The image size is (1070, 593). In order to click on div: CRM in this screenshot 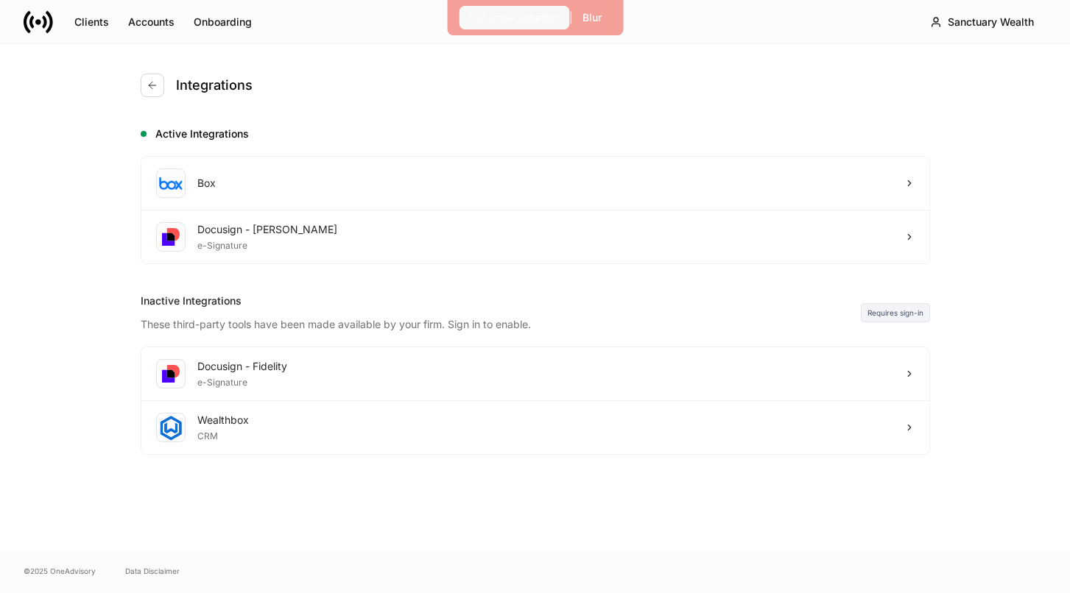, I will do `click(223, 435)`.